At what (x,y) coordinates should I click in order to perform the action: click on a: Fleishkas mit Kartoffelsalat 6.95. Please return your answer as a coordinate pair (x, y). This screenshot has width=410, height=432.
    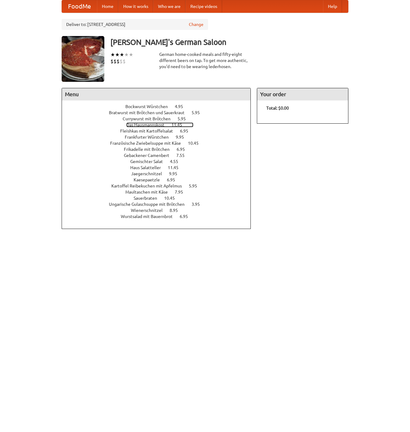
    Looking at the image, I should click on (160, 131).